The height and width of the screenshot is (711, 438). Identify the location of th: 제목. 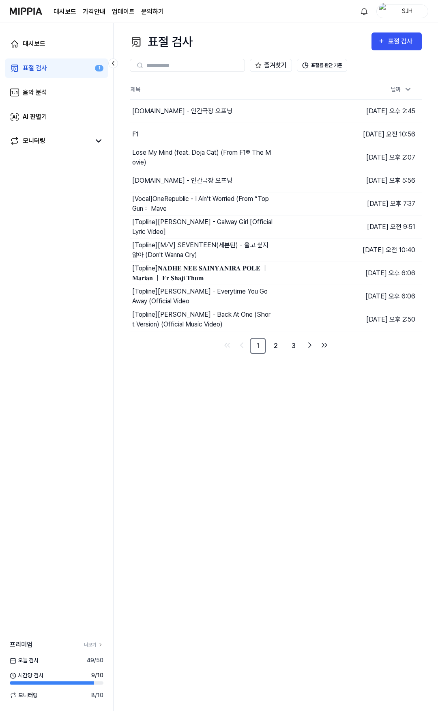
(240, 90).